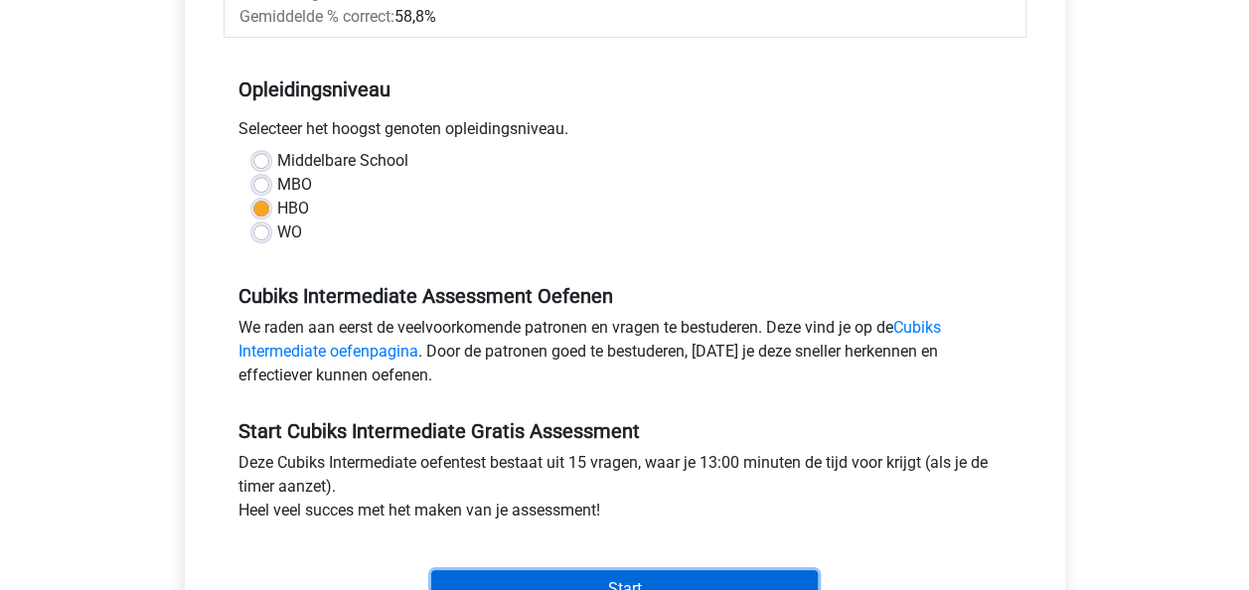  What do you see at coordinates (625, 491) in the screenshot?
I see `div: Deze Cubiks Intermediate oefentest bestaat uit 15 vragen, waar je 13:00 minuten de tijd voor krij...` at bounding box center [625, 491].